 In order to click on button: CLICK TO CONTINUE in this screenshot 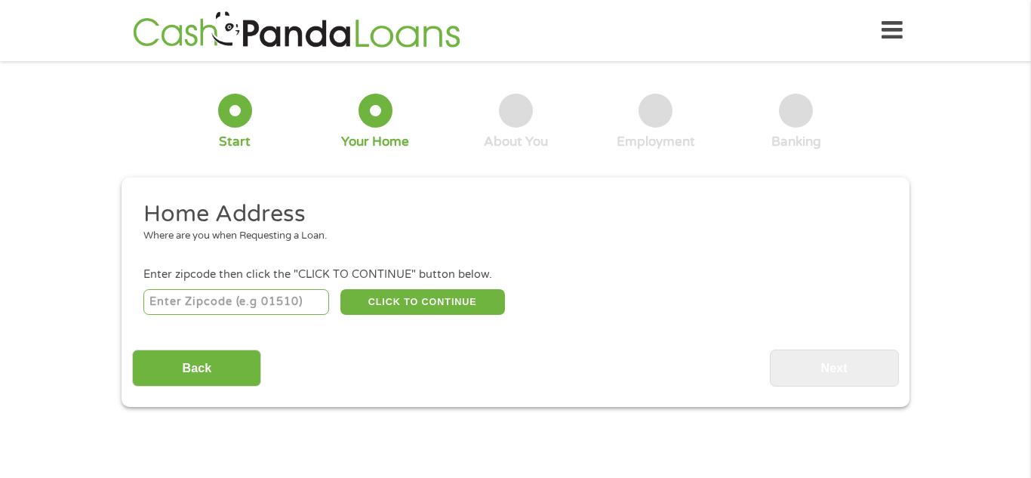, I will do `click(423, 302)`.